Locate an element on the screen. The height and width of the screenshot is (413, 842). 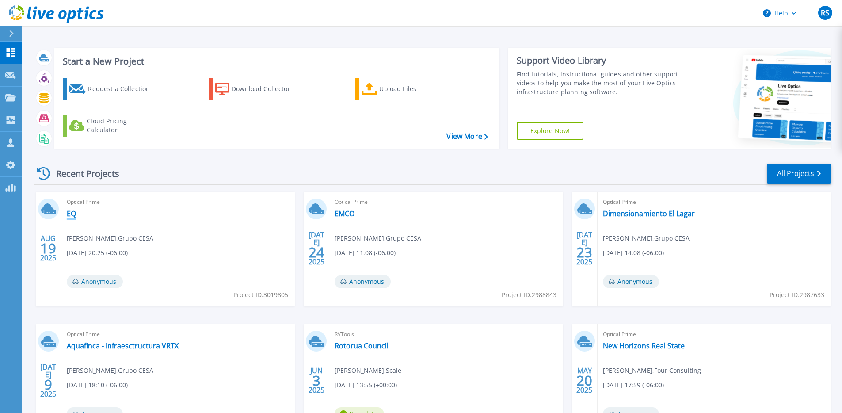
div: AUG 2025 is located at coordinates (48, 248).